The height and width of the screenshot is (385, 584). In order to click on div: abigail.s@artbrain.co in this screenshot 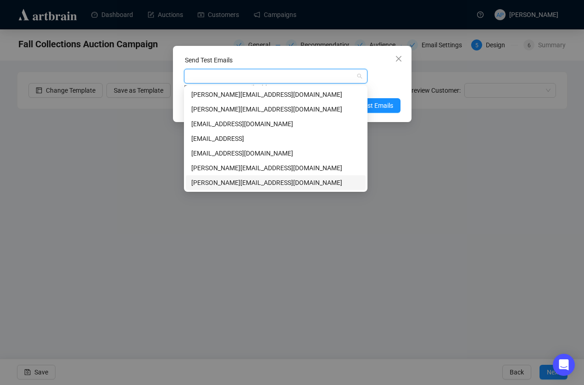, I will do `click(276, 109)`.